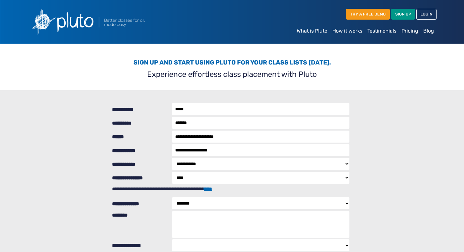 This screenshot has height=252, width=464. I want to click on p: Experience effortless class placement with Pluto, so click(232, 74).